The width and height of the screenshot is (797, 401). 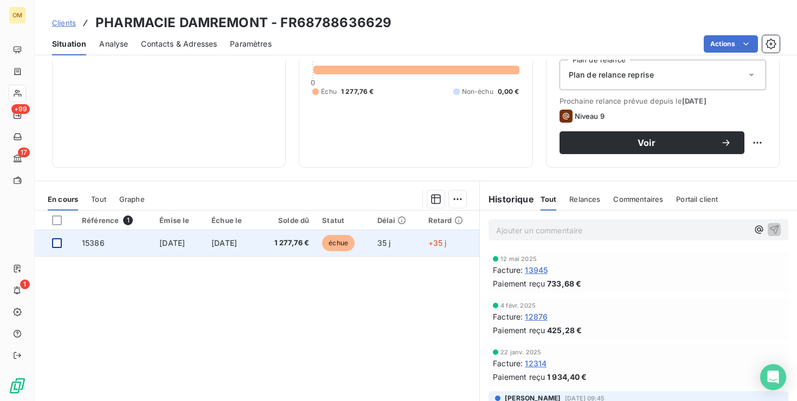 What do you see at coordinates (114, 220) in the screenshot?
I see `div: Référence` at bounding box center [114, 220].